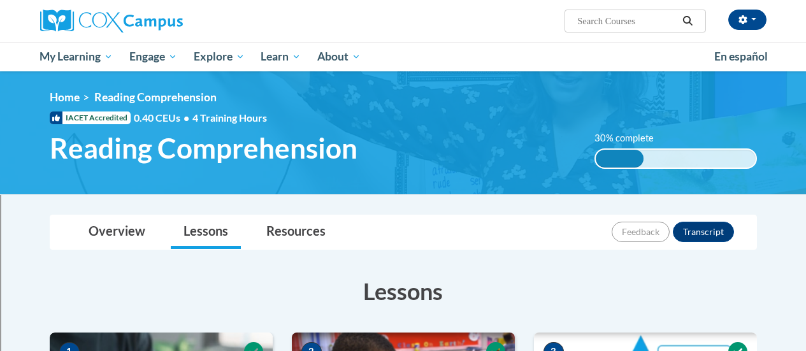 This screenshot has width=806, height=351. I want to click on button: Search, so click(688, 21).